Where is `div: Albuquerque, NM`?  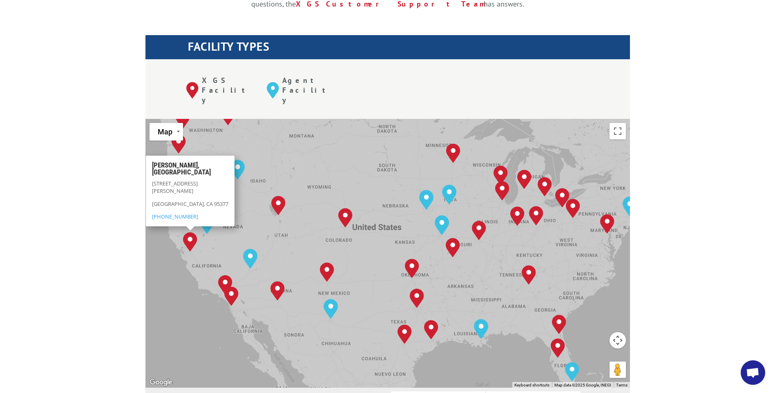 div: Albuquerque, NM is located at coordinates (327, 272).